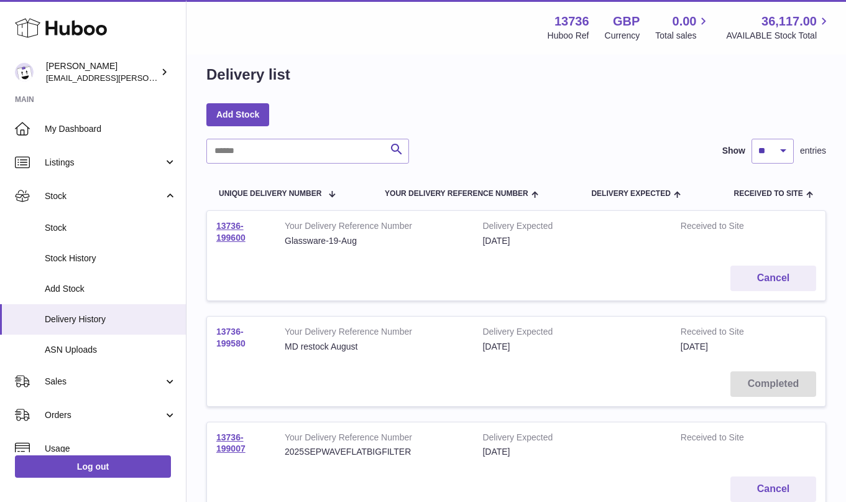 This screenshot has width=846, height=502. What do you see at coordinates (374, 241) in the screenshot?
I see `div: Glassware-19-Aug` at bounding box center [374, 241].